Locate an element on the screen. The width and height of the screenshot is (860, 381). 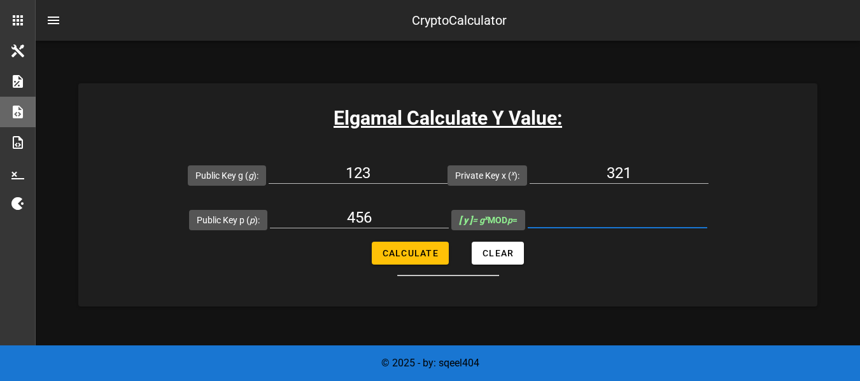
button: Calculate is located at coordinates (410, 253).